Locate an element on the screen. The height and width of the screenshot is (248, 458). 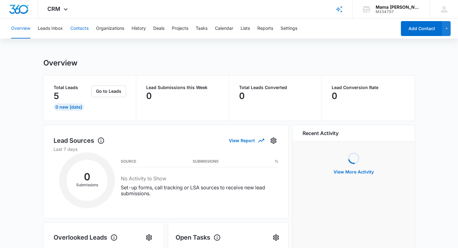
h3: Submissions is located at coordinates (206, 161).